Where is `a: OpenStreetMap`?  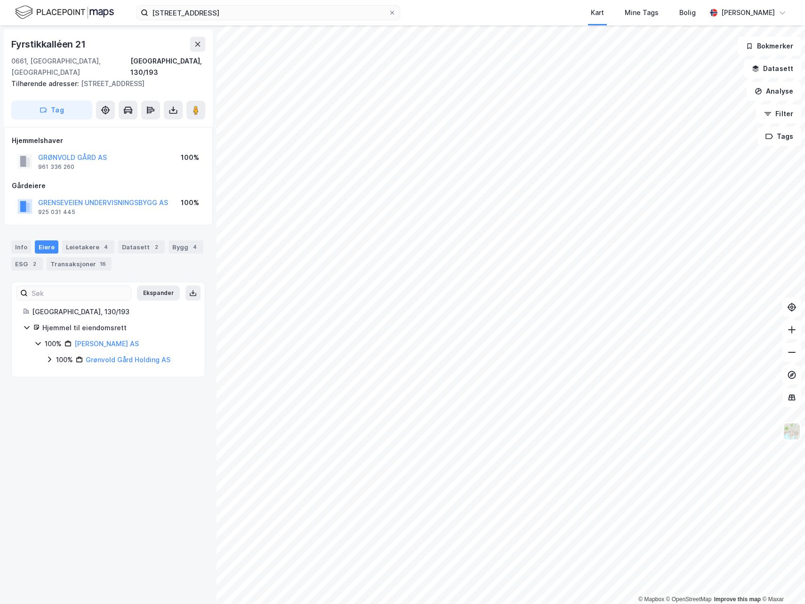
a: OpenStreetMap is located at coordinates (689, 600).